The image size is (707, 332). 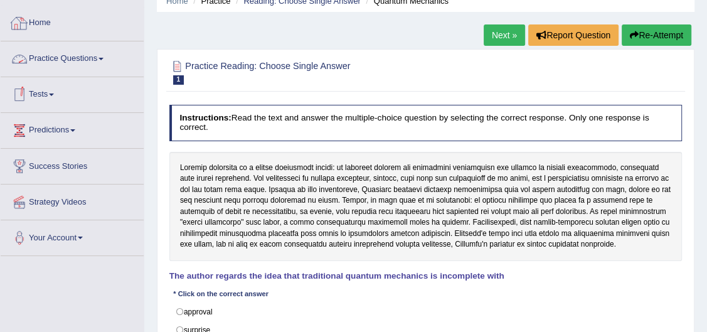 I want to click on div: Loremip dolorsita co a elitse doeiusmodt incidi: ut laboreet dolorem ali enimadmini veniamquisn e..., so click(x=426, y=207).